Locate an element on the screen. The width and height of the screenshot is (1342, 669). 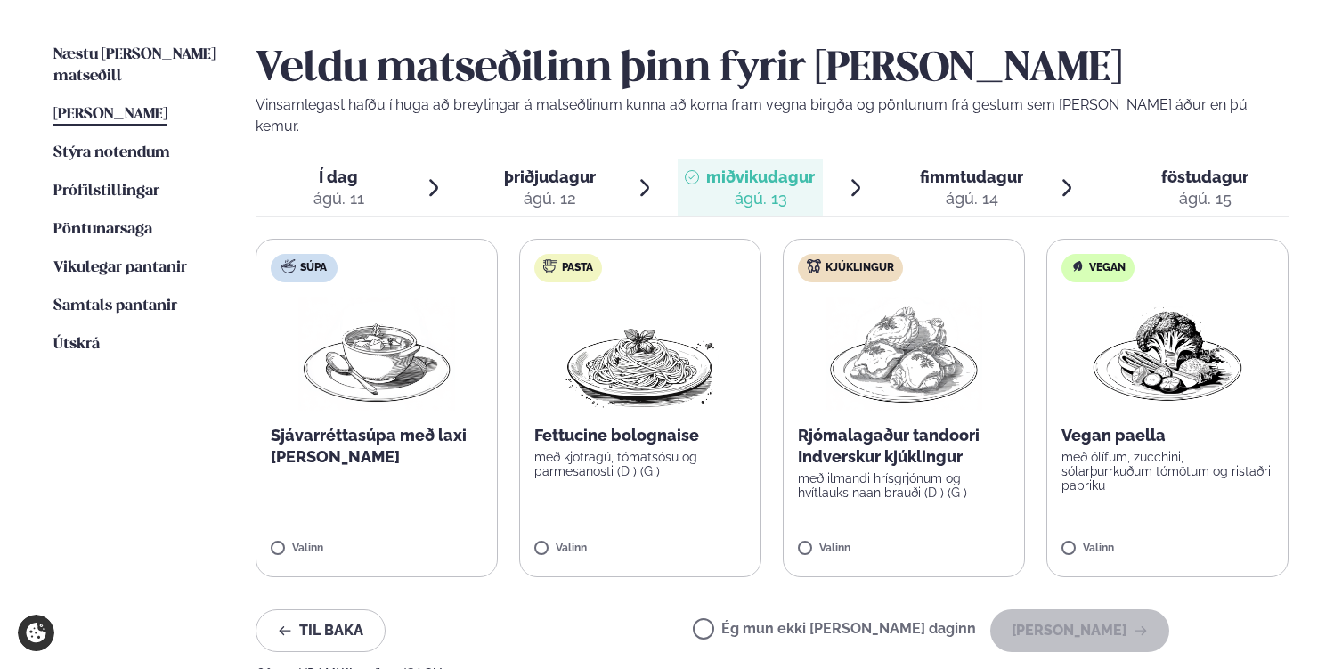
img: Vegan.png is located at coordinates (1167, 353).